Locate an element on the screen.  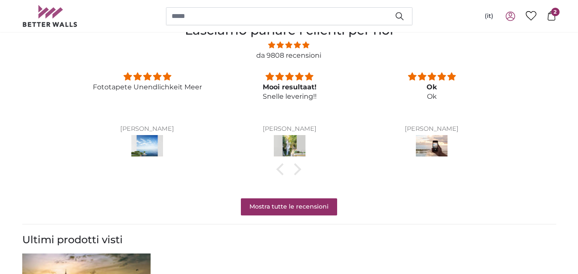
div: Ok is located at coordinates (432, 87).